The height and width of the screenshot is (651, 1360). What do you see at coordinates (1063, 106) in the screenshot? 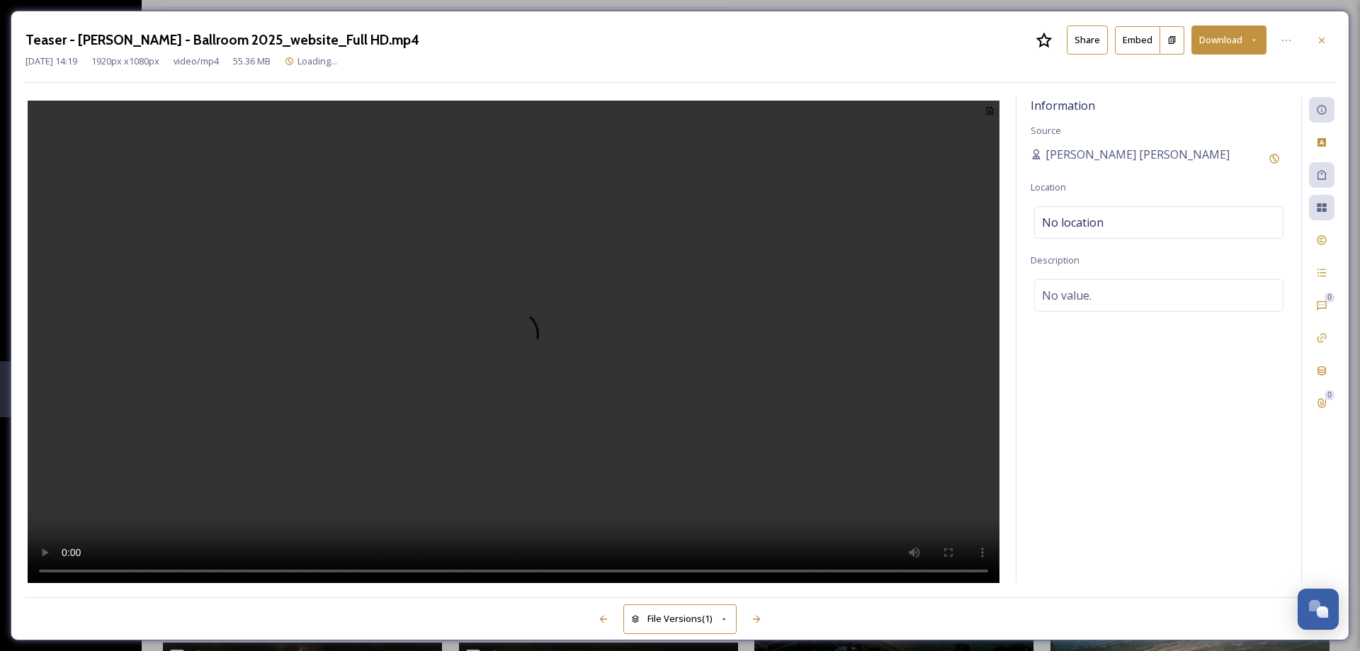
I see `span: Information` at bounding box center [1063, 106].